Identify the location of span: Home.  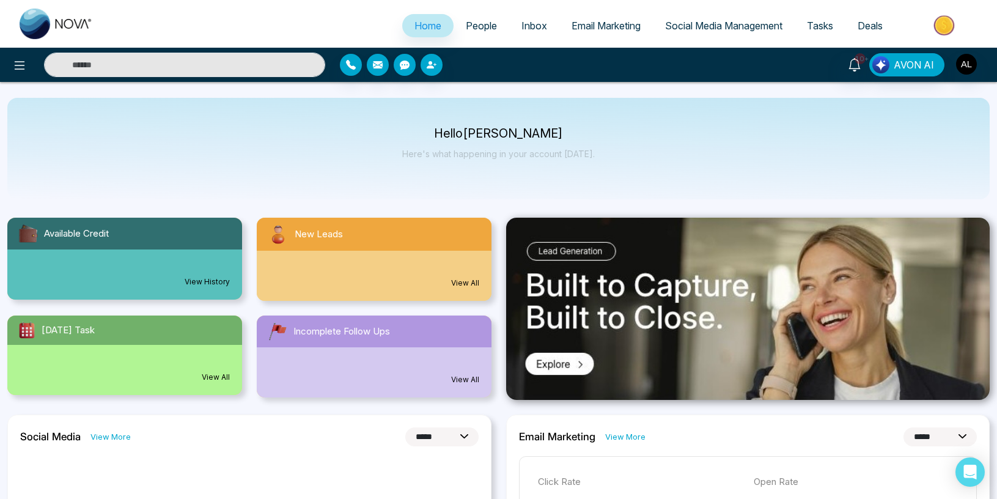
(428, 26).